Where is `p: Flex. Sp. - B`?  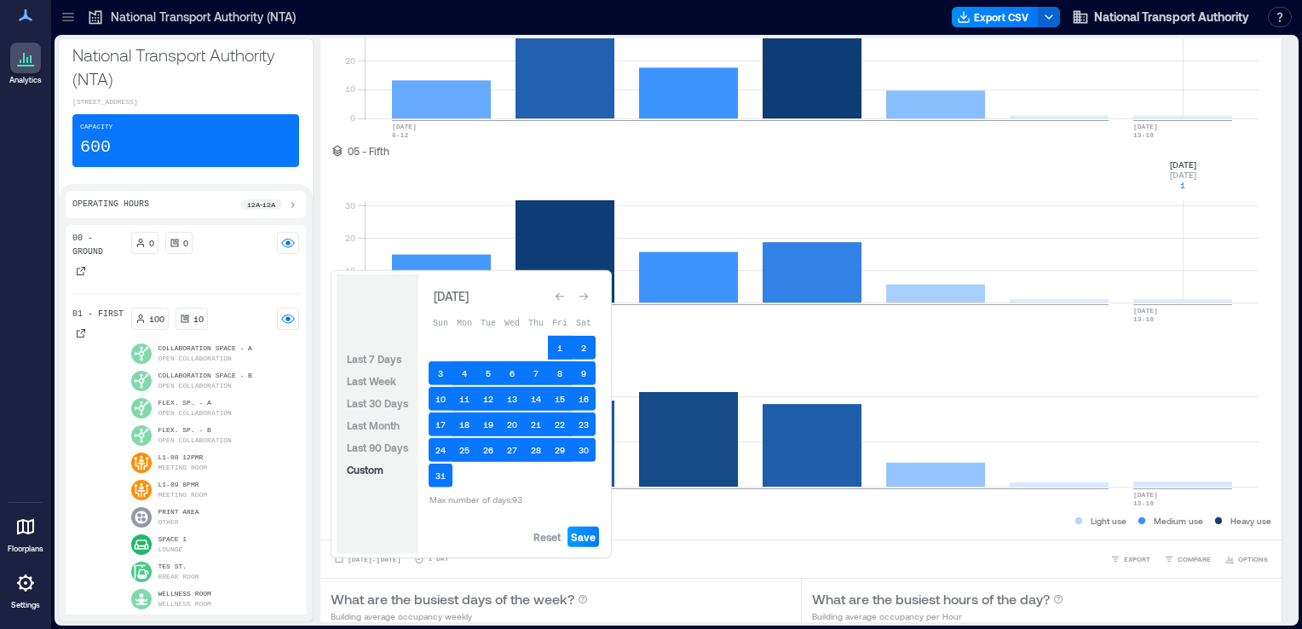
p: Flex. Sp. - B is located at coordinates (195, 430).